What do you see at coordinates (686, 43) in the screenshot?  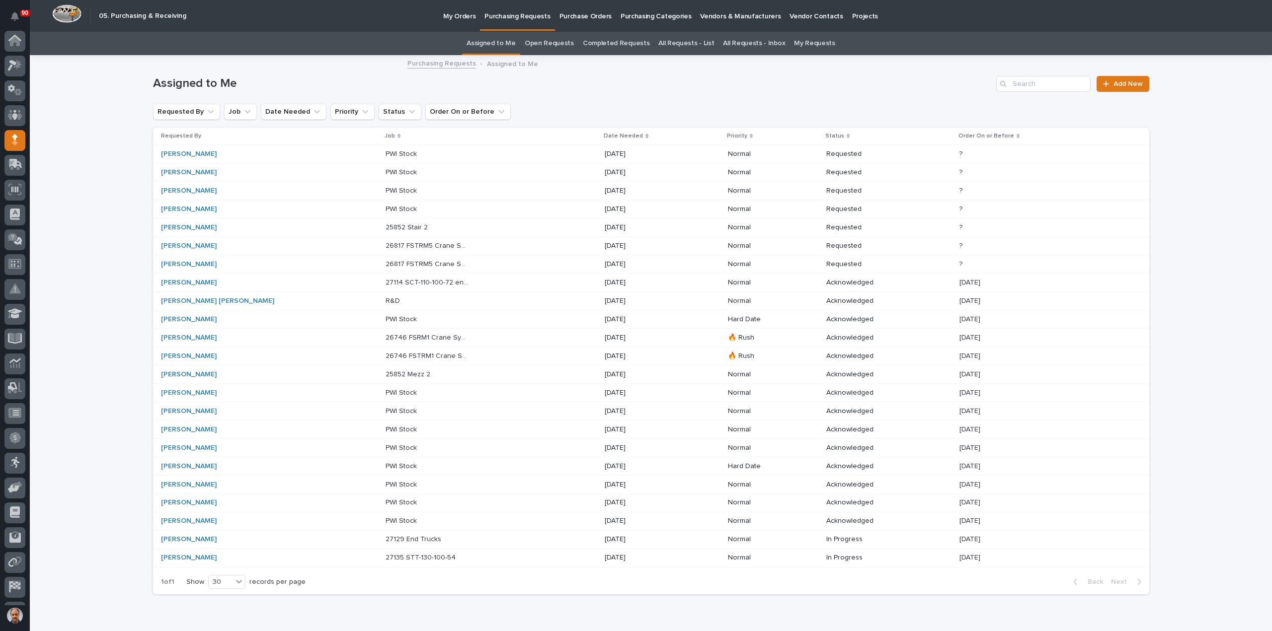 I see `a: All Requests - List` at bounding box center [686, 43].